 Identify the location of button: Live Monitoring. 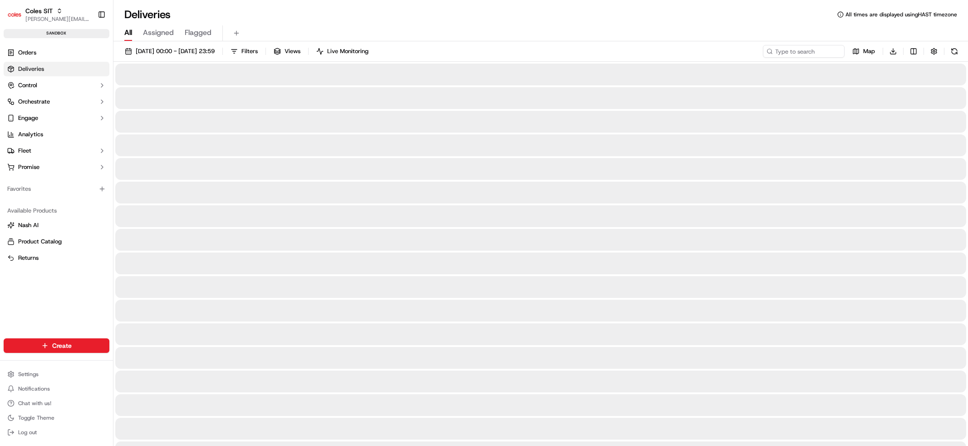
(342, 51).